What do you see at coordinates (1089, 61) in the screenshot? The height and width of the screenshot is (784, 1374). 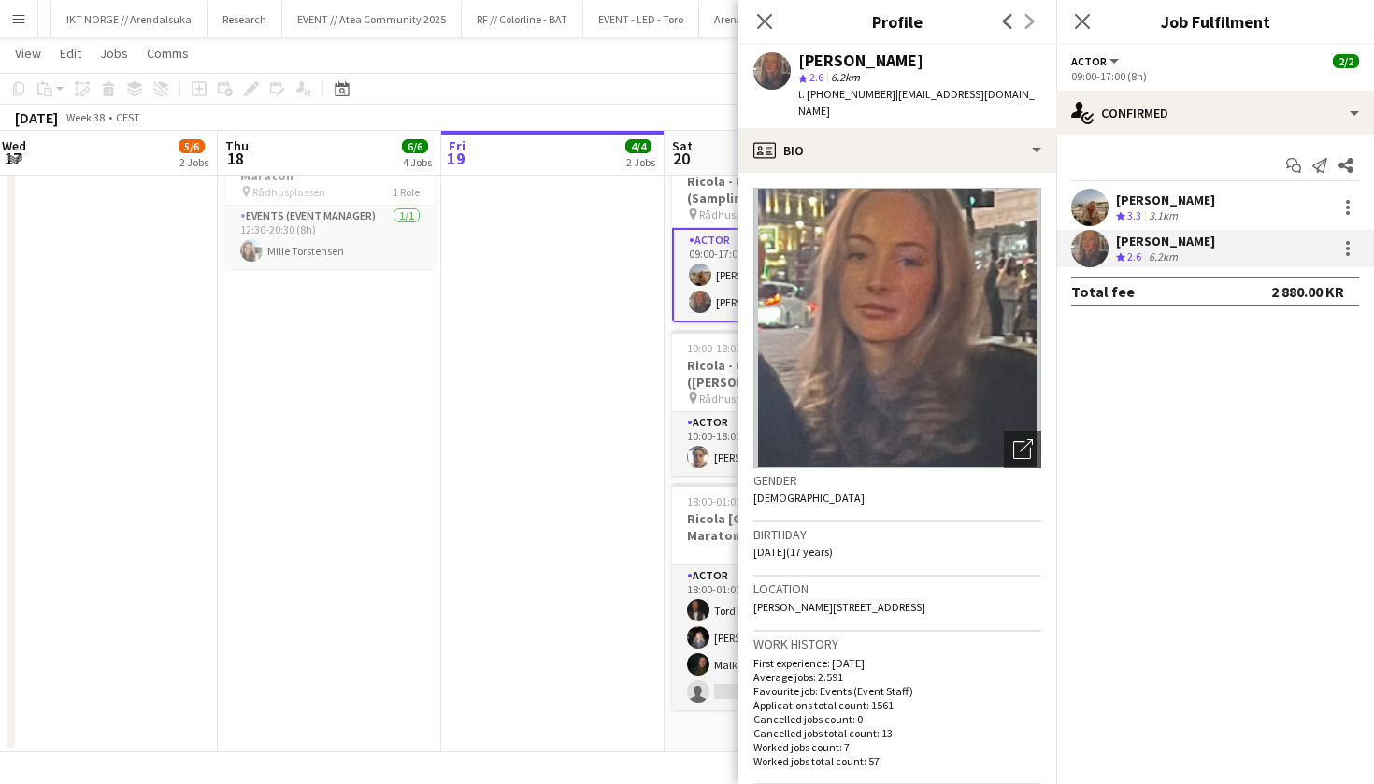 I see `span: Actor` at bounding box center [1089, 61].